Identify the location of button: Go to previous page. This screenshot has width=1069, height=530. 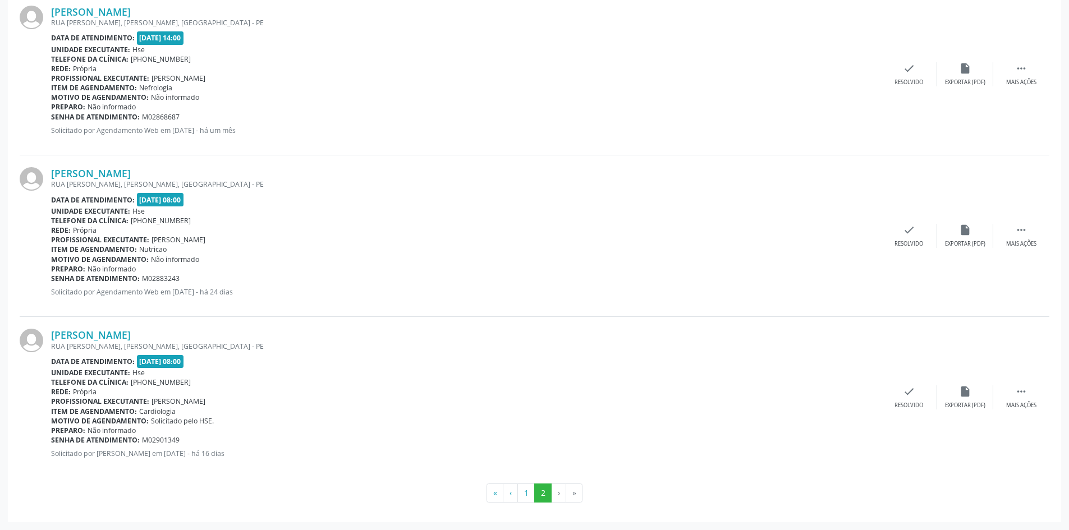
(510, 493).